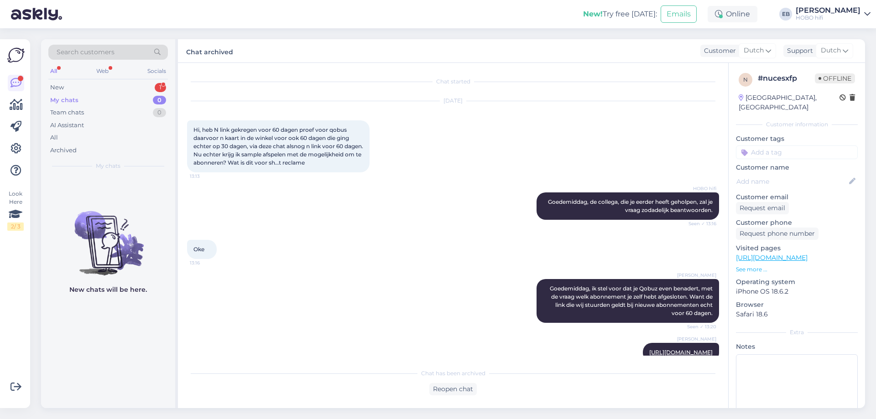 The width and height of the screenshot is (876, 419). I want to click on label: Chat archived, so click(209, 51).